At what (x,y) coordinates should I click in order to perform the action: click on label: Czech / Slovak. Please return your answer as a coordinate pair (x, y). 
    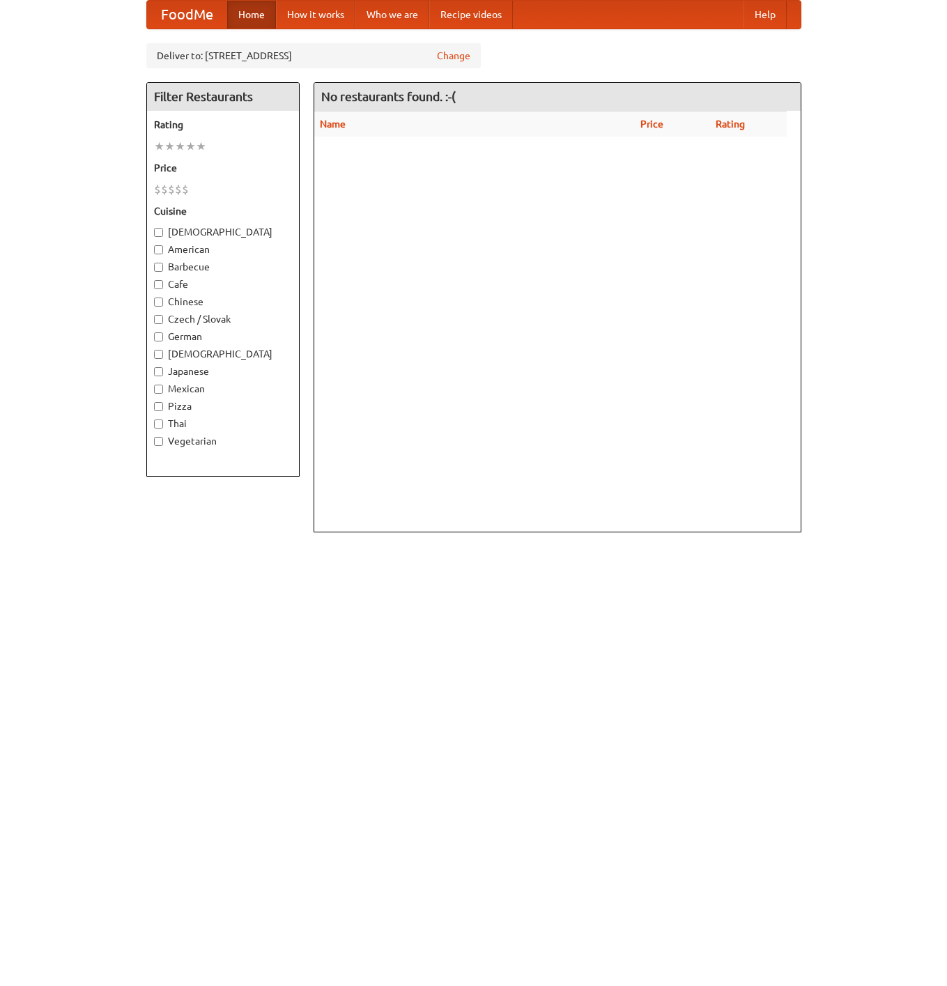
    Looking at the image, I should click on (223, 319).